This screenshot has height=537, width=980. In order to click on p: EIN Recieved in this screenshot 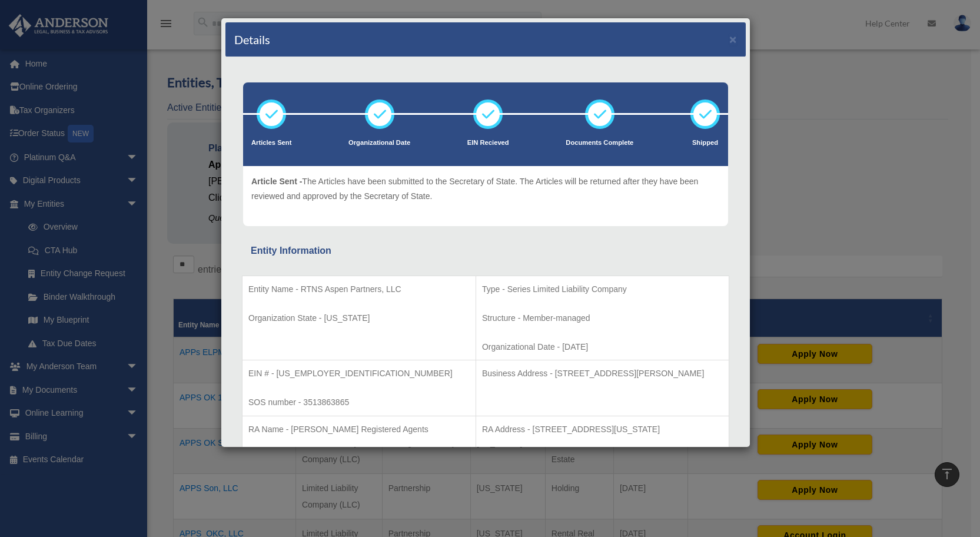, I will do `click(488, 143)`.